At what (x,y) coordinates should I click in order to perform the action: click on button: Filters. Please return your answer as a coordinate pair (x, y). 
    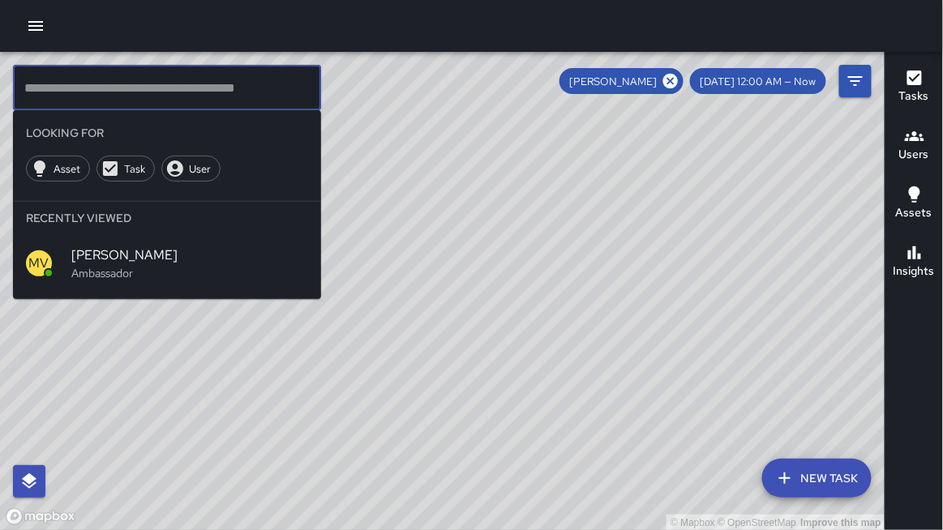
    Looking at the image, I should click on (855, 81).